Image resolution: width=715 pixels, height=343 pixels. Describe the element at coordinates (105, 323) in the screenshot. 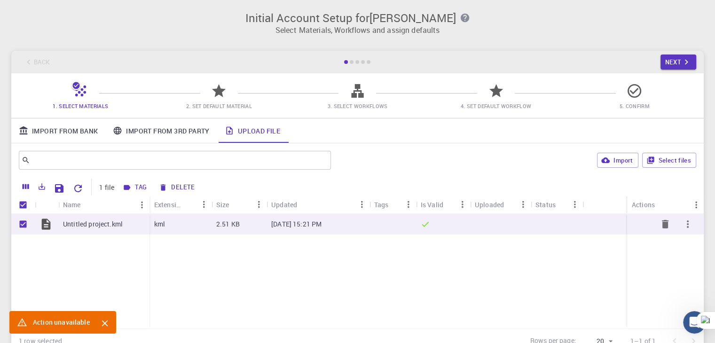

I see `button: Close` at that location.